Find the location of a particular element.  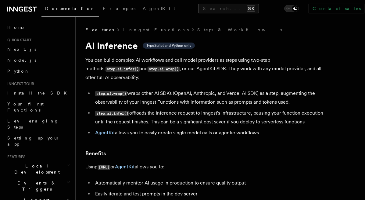

a: Inngest Functions is located at coordinates (155, 30).